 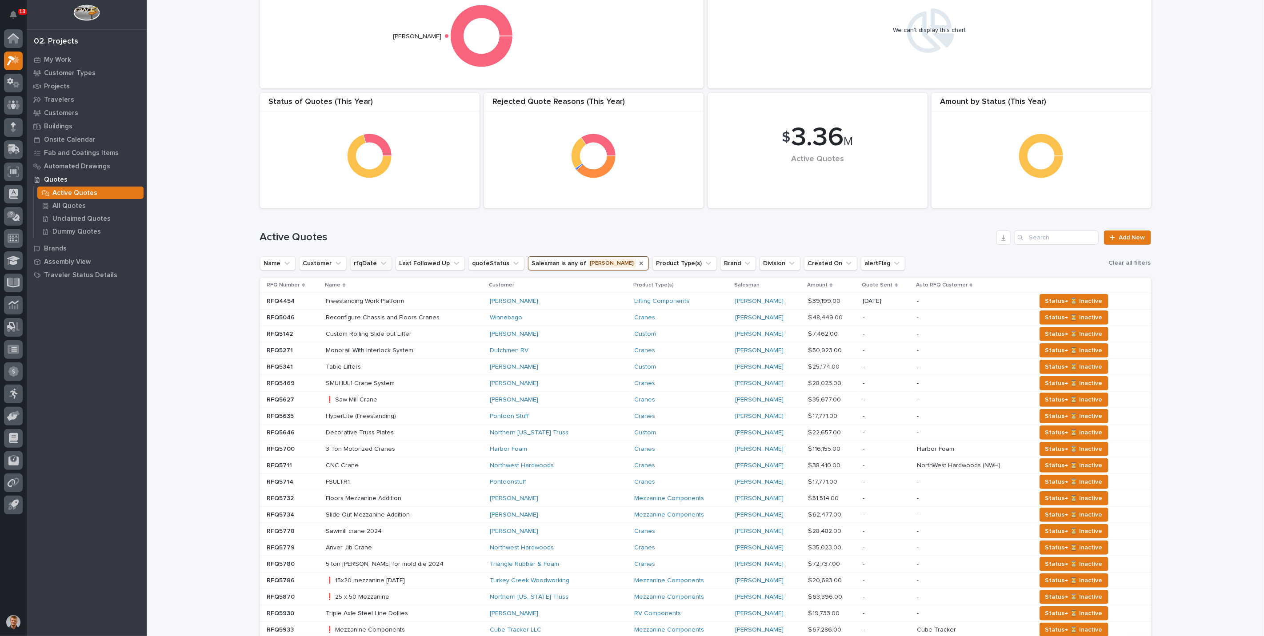 I want to click on p: $ 28,023.00, so click(x=825, y=383).